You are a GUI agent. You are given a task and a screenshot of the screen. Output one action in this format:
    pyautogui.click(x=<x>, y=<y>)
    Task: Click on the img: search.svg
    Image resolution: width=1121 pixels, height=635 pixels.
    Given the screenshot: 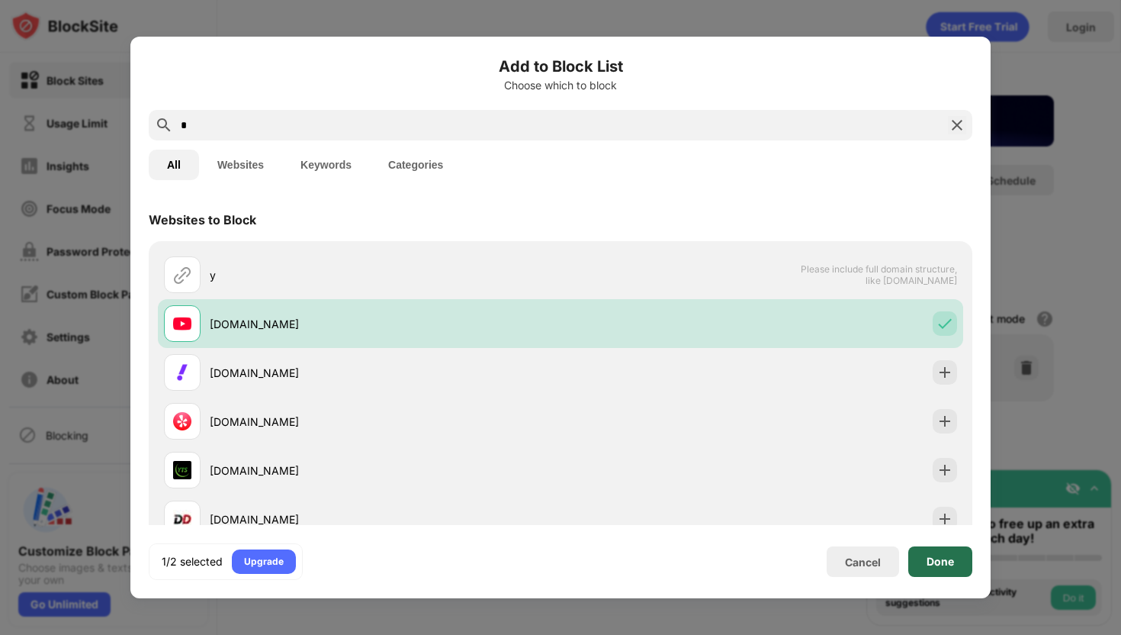 What is the action you would take?
    pyautogui.click(x=164, y=125)
    